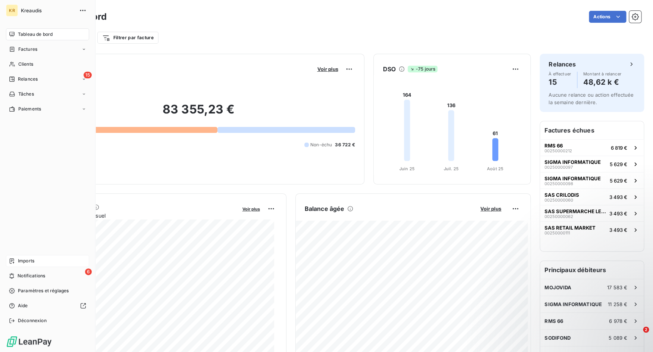  I want to click on span: 6, so click(88, 272).